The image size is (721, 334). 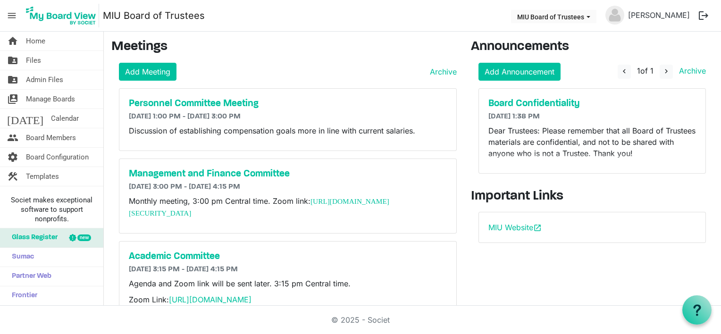 What do you see at coordinates (666, 71) in the screenshot?
I see `span: navigate_next` at bounding box center [666, 71].